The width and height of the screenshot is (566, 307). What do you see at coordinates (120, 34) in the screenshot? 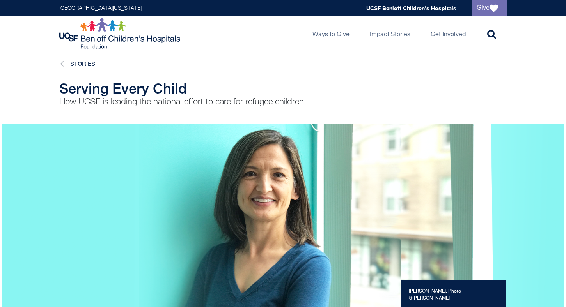
I see `img: Logo for UCSF Benioff Children's Hospitals Foundation` at bounding box center [120, 34].